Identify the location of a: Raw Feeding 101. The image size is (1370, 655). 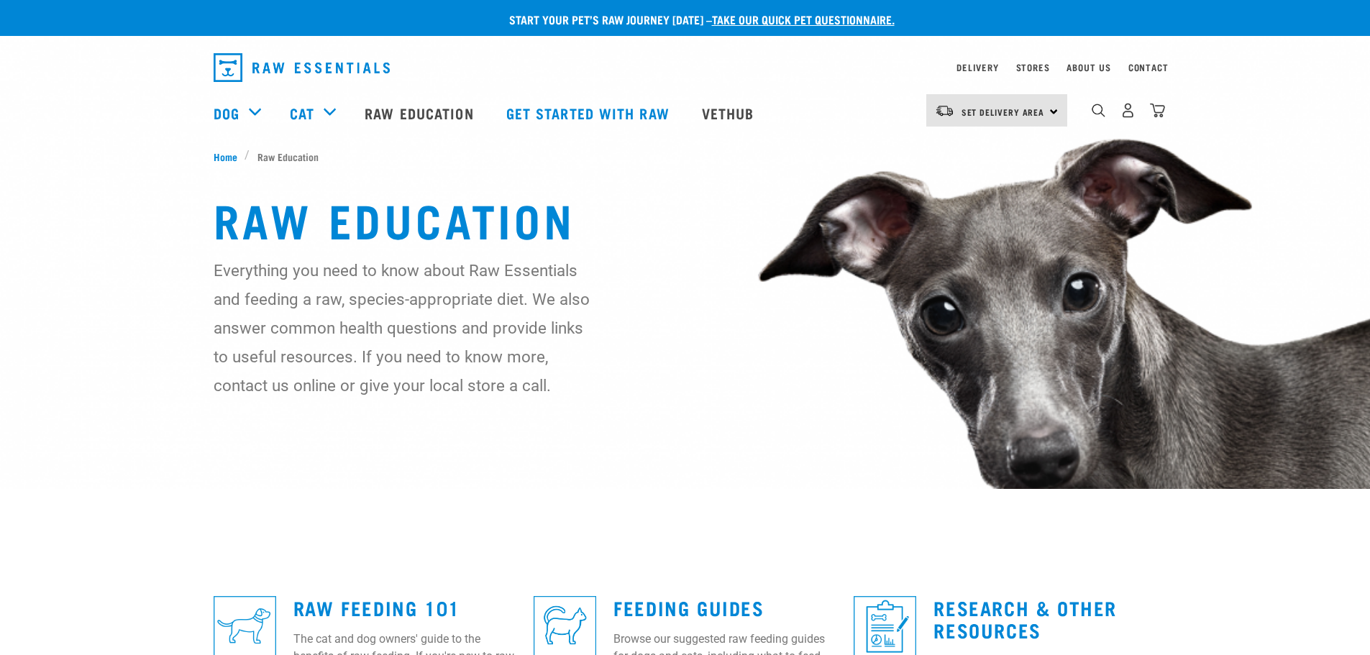
(377, 607).